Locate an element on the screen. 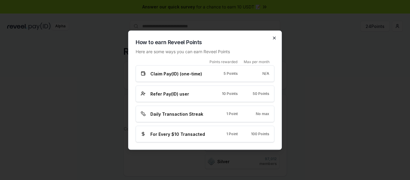 The width and height of the screenshot is (410, 180). span: No max is located at coordinates (263, 114).